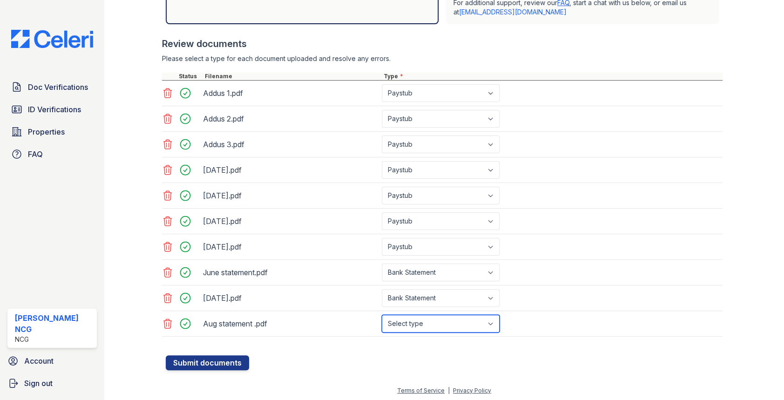 This screenshot has height=400, width=784. I want to click on div: Addus 2.pdf, so click(290, 119).